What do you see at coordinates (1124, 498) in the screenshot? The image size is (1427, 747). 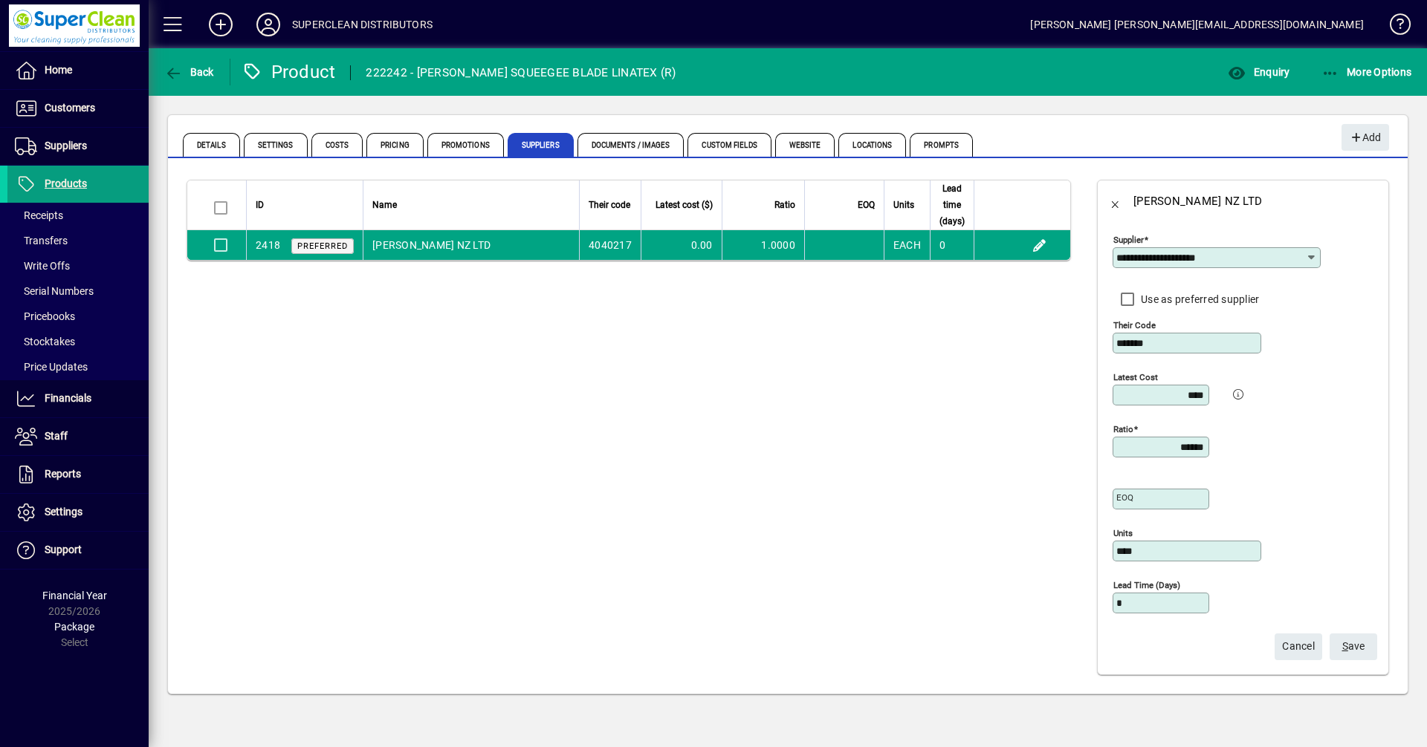 I see `mat-label: EOQ` at bounding box center [1124, 498].